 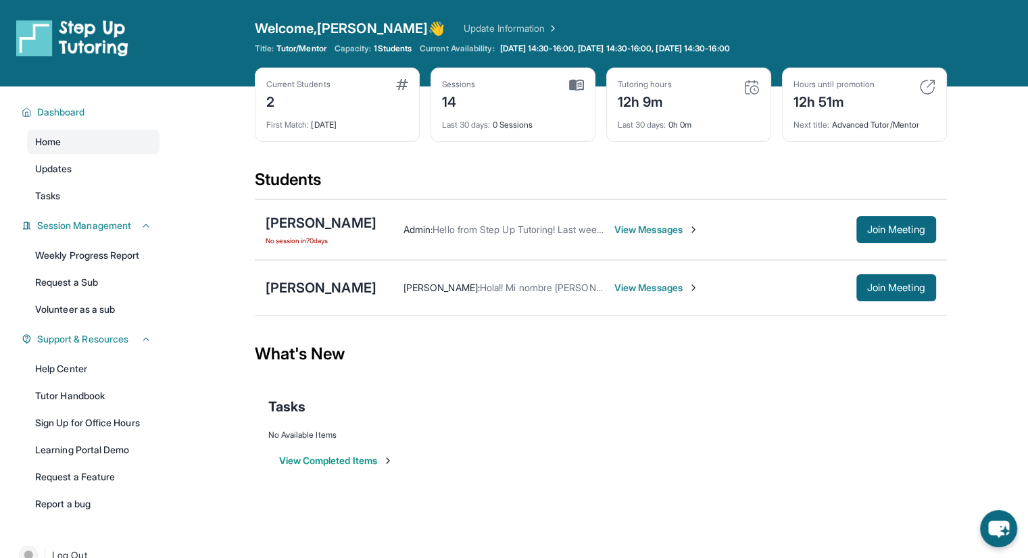 I want to click on div: Sessions, so click(x=459, y=85).